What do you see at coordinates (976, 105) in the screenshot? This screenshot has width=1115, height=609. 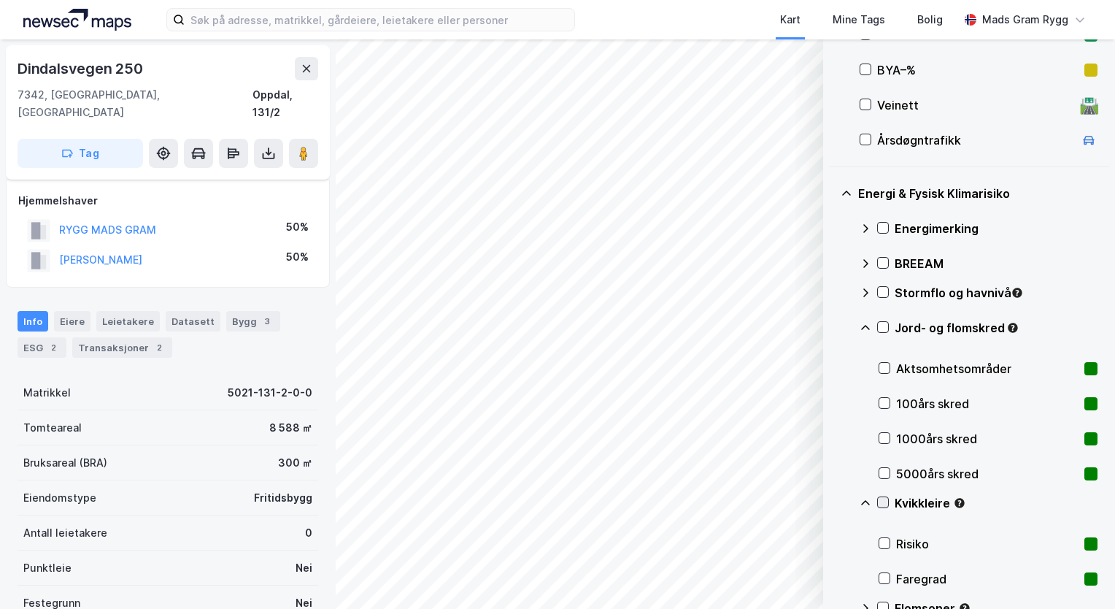 I see `div: Veinett` at bounding box center [976, 105].